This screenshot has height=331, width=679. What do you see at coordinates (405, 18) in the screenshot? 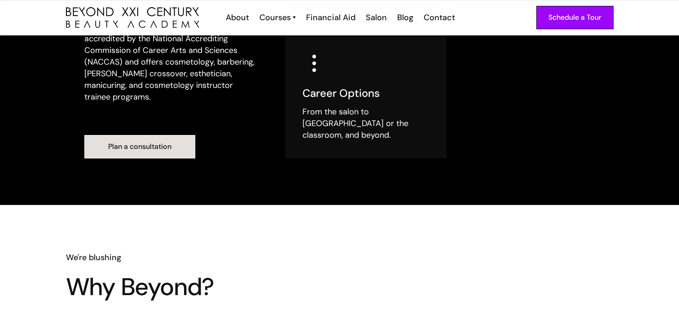
I see `div: Blog` at bounding box center [405, 18].